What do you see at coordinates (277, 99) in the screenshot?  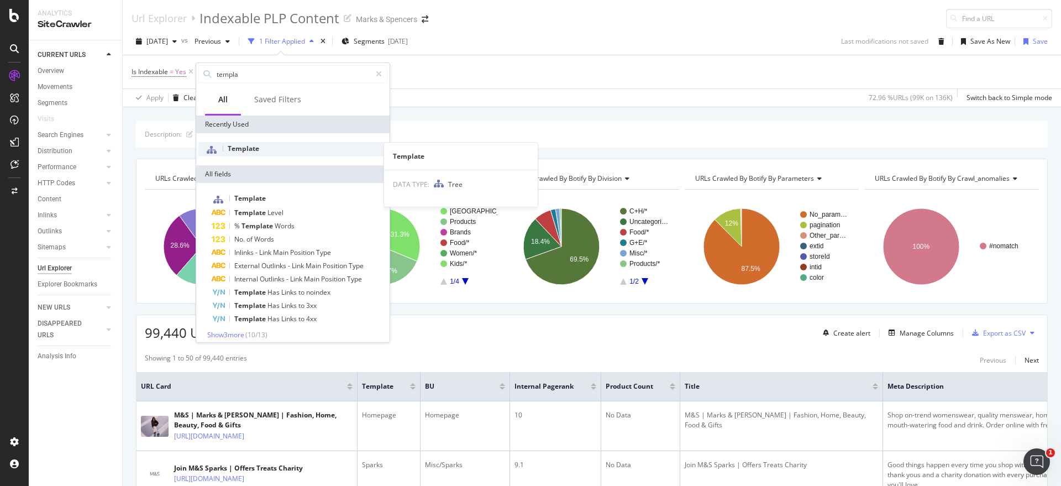 I see `div: Saved Filters` at bounding box center [277, 99].